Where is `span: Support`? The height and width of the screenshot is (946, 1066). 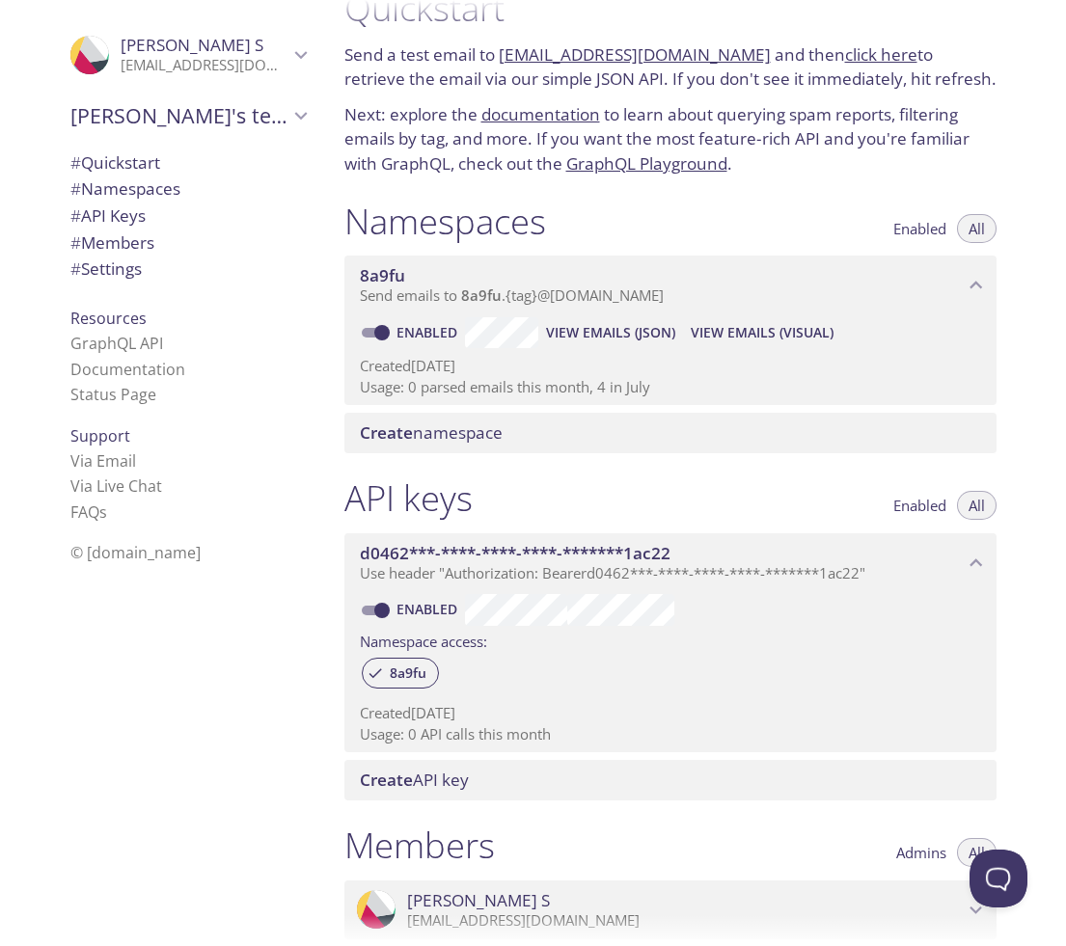
span: Support is located at coordinates (100, 436).